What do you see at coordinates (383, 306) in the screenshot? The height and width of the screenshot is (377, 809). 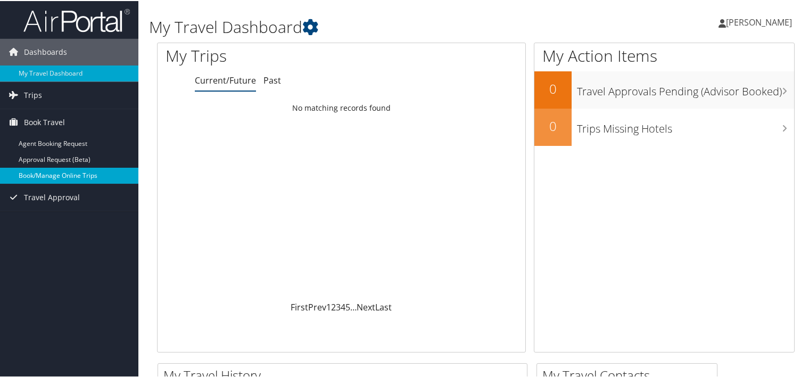 I see `a: Last` at bounding box center [383, 306].